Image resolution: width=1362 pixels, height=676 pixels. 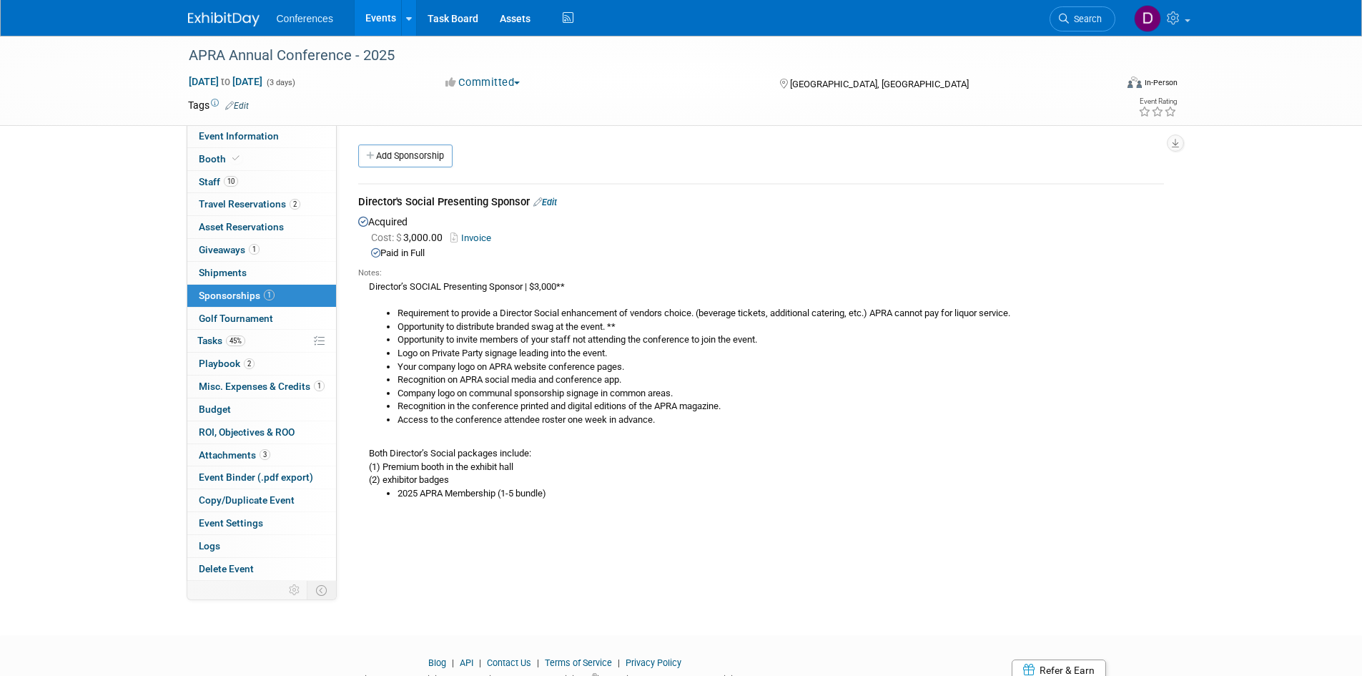 What do you see at coordinates (262, 432) in the screenshot?
I see `a: ROI, Objectives & ROO` at bounding box center [262, 432].